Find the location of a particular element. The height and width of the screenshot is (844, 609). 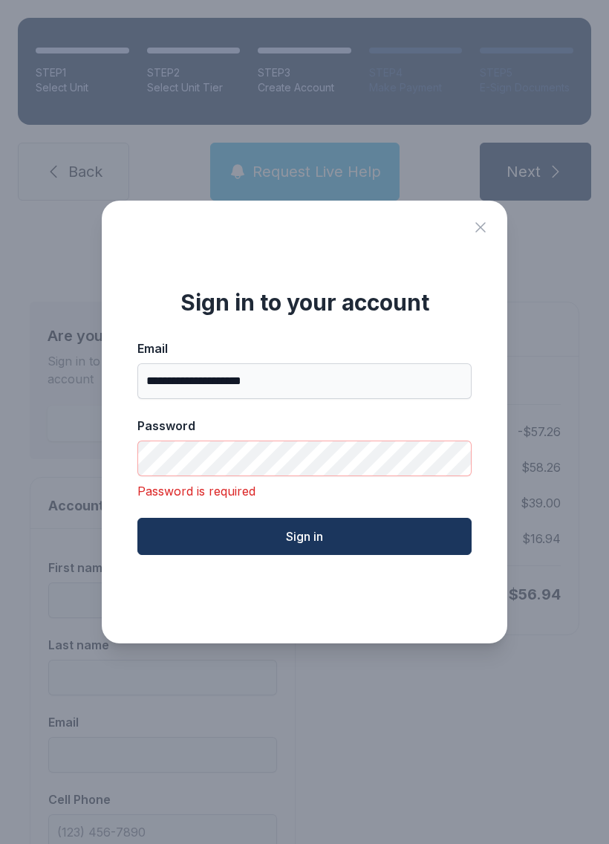

div: Sign in to your account is located at coordinates (305, 302).